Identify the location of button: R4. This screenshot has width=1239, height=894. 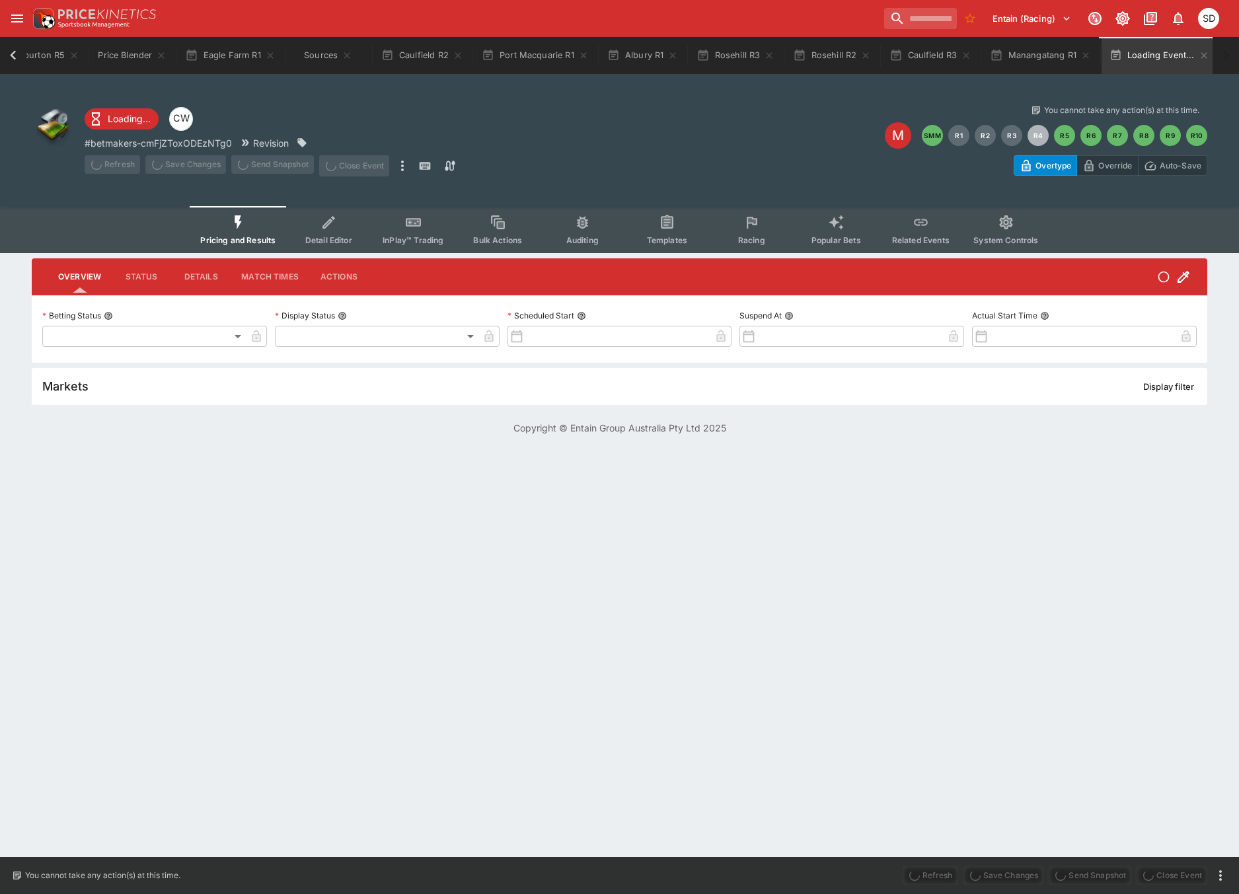
(1038, 135).